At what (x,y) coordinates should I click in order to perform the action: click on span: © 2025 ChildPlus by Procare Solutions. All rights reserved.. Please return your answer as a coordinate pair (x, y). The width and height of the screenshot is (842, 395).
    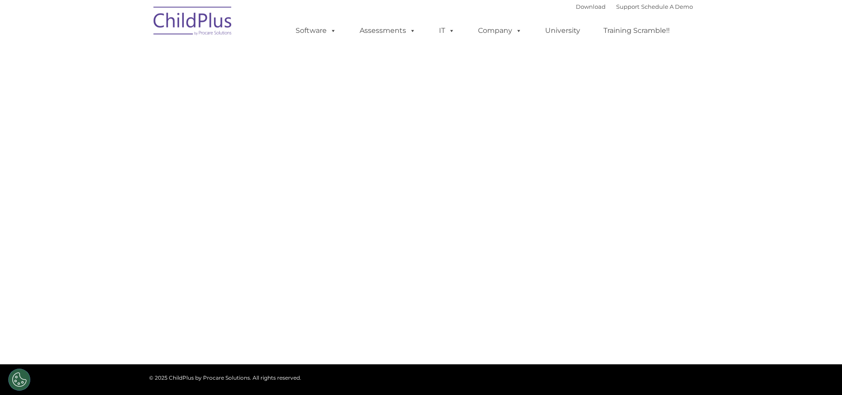
    Looking at the image, I should click on (225, 378).